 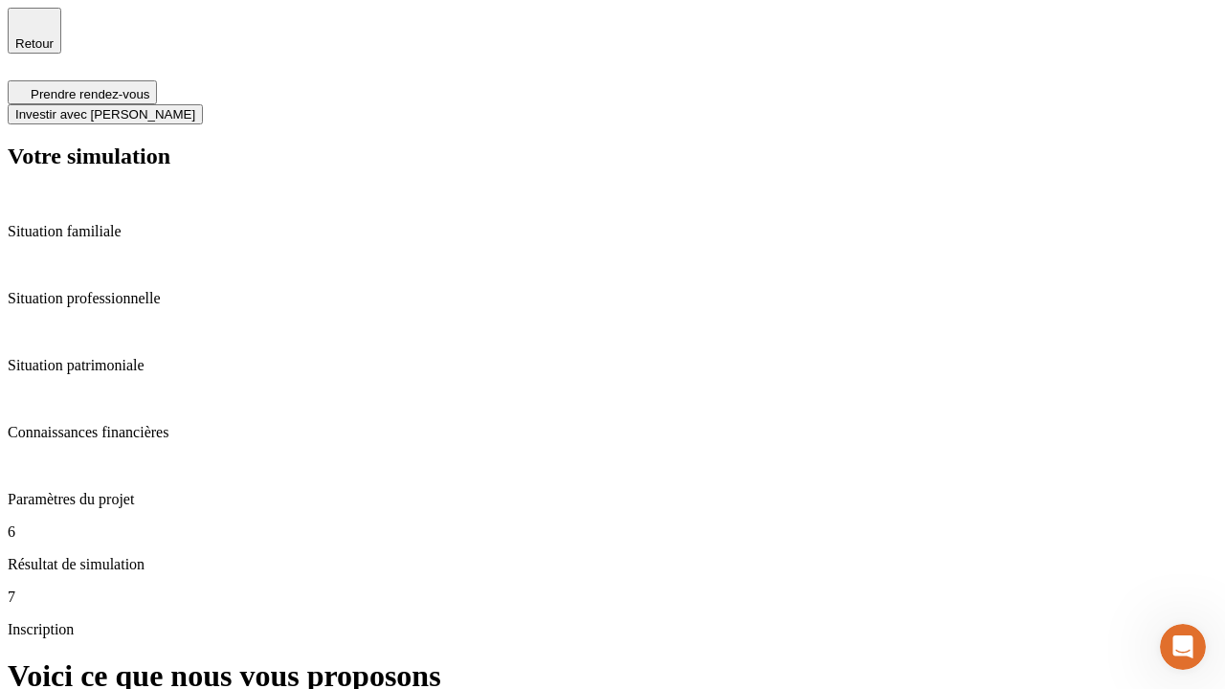 I want to click on p: Connaissances financières, so click(x=613, y=433).